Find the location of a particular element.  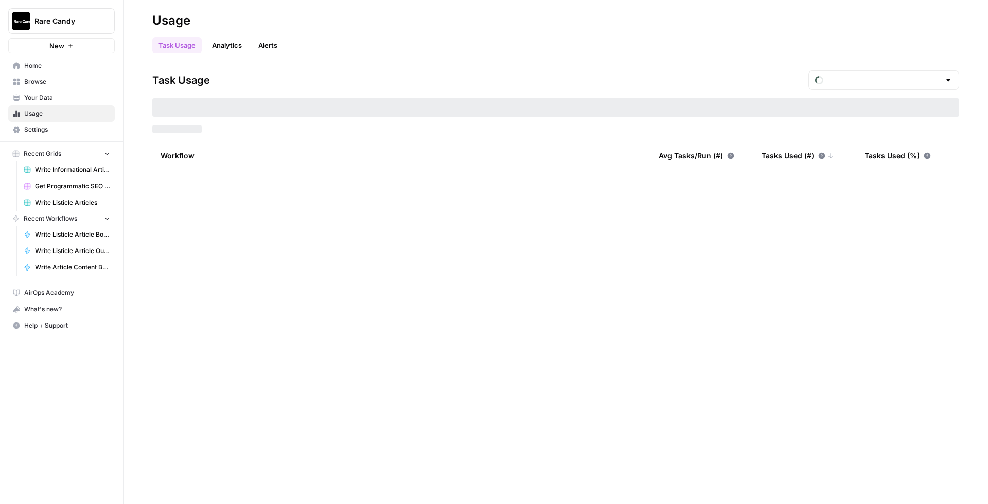

span: Task Usage is located at coordinates (181, 80).